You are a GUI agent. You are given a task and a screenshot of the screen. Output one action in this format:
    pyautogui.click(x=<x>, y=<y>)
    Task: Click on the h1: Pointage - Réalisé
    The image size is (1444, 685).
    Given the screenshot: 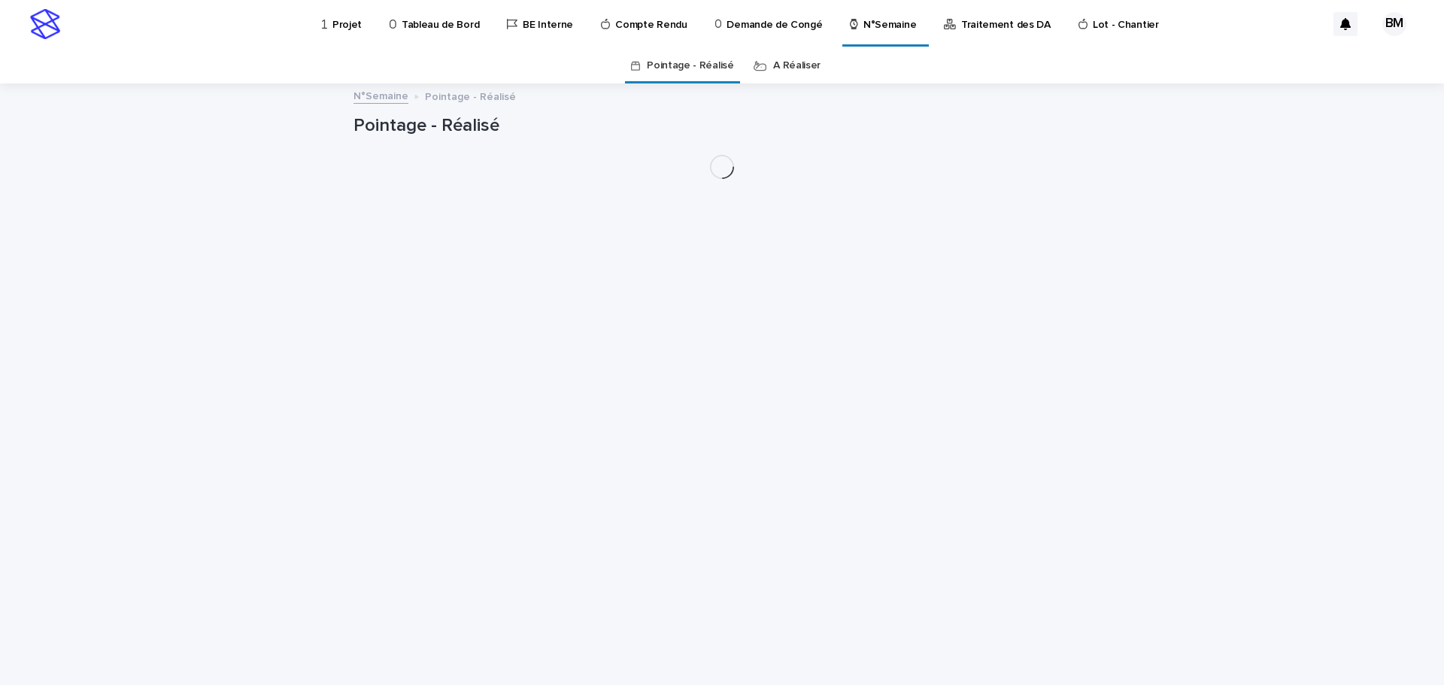 What is the action you would take?
    pyautogui.click(x=722, y=126)
    